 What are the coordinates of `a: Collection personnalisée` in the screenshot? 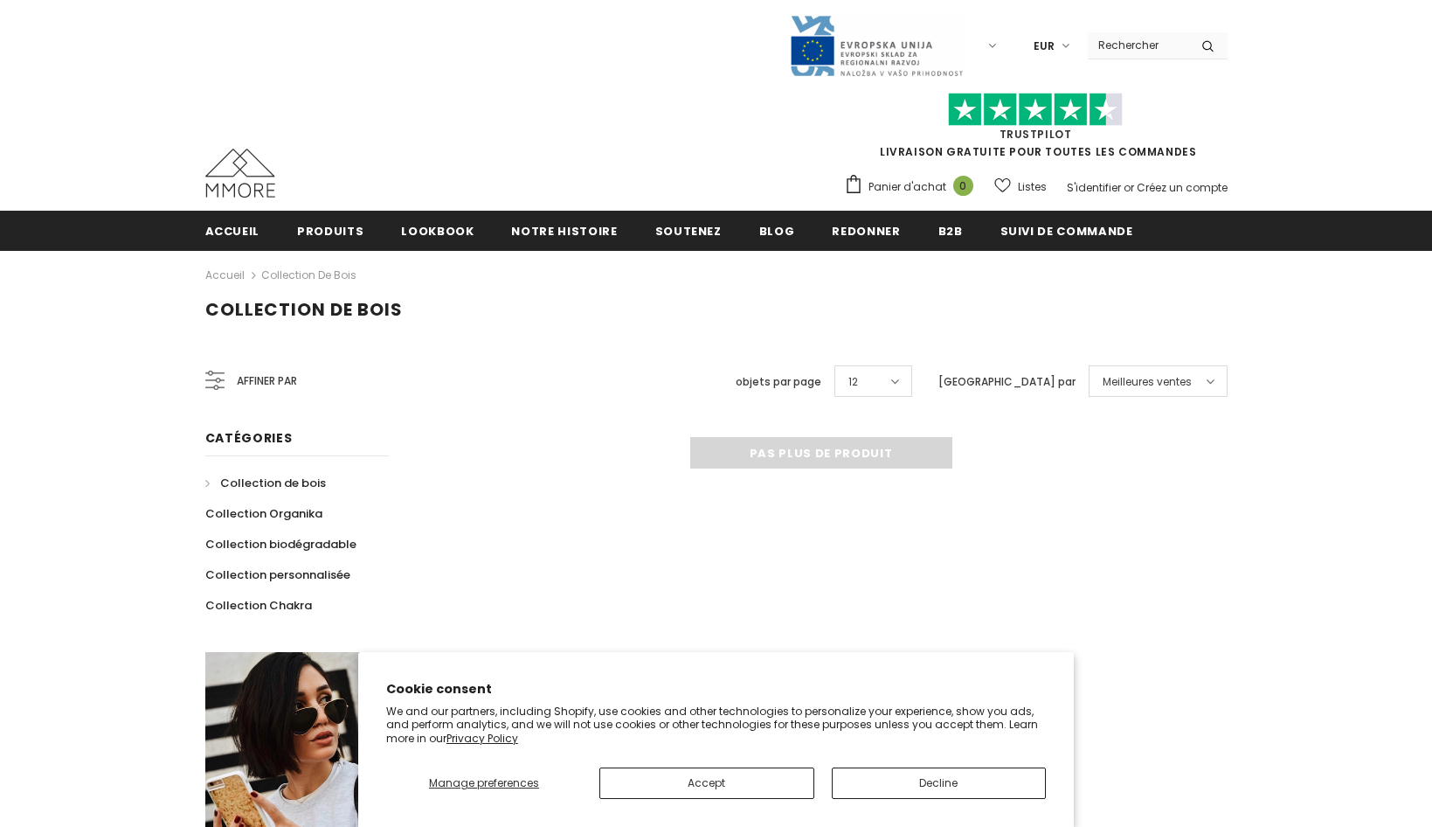 It's located at (278, 574).